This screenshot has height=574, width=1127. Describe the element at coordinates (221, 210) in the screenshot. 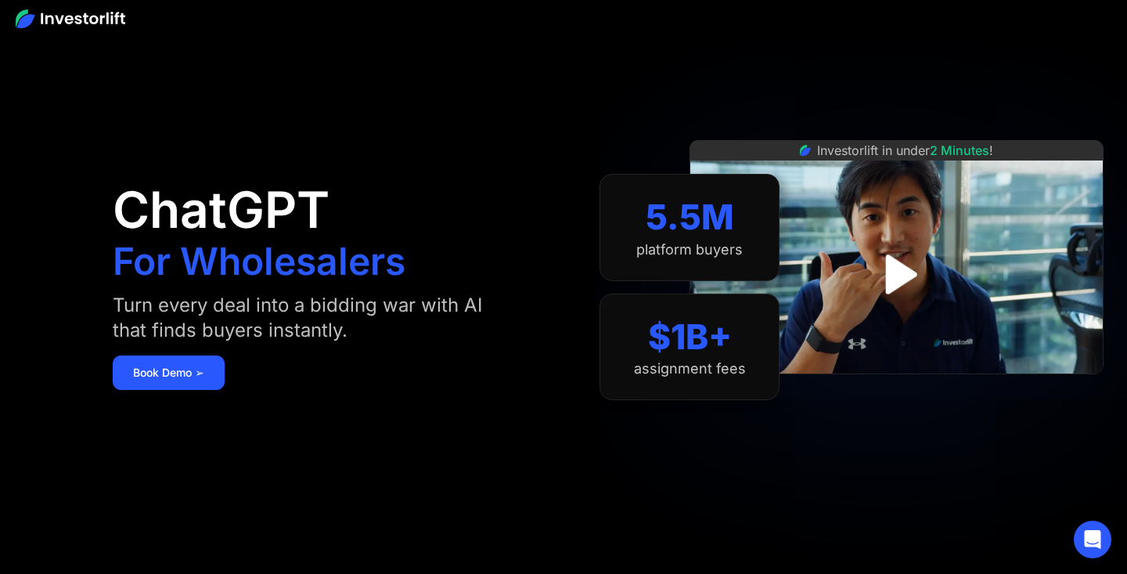

I see `h1: ChatGPT` at that location.